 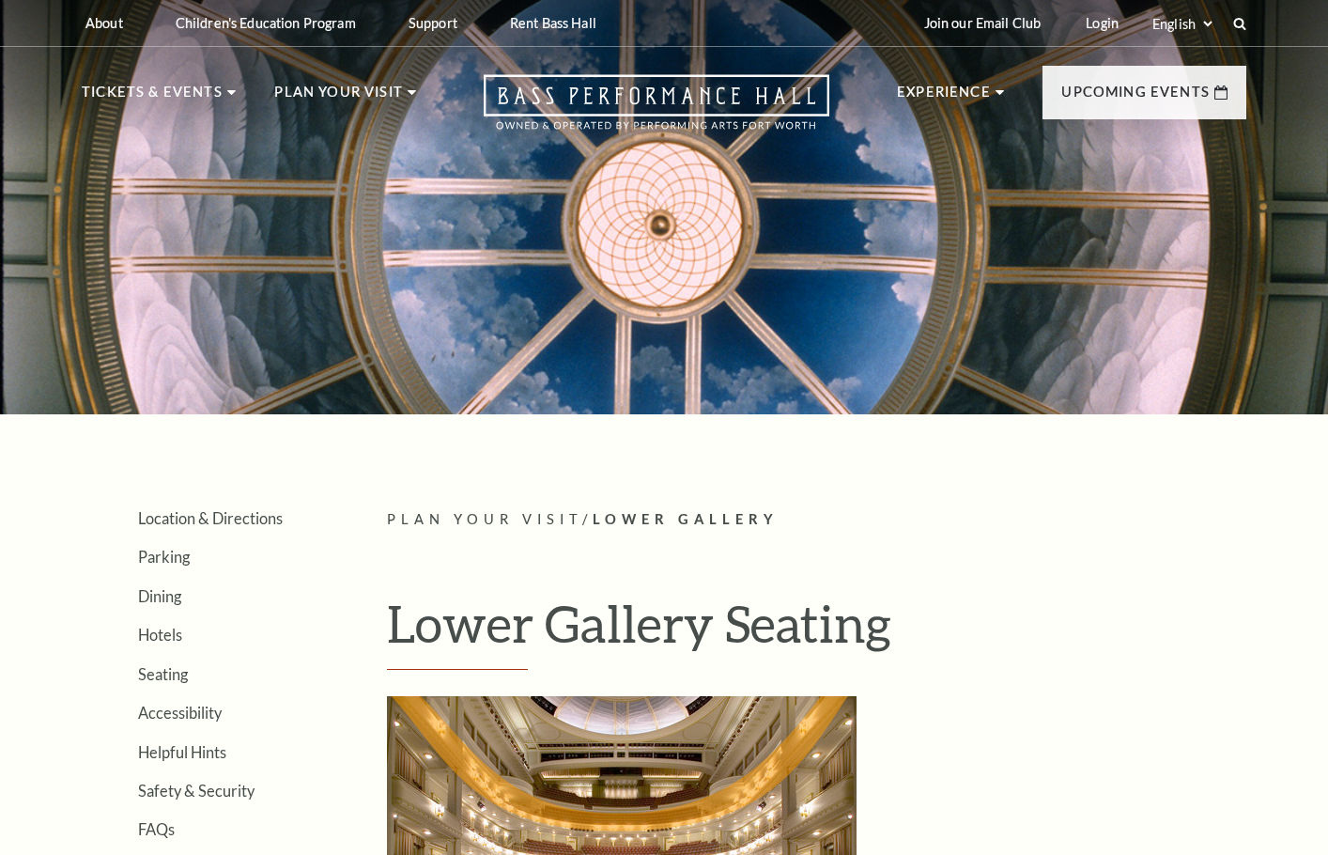 What do you see at coordinates (196, 790) in the screenshot?
I see `a: Safety & Security` at bounding box center [196, 790].